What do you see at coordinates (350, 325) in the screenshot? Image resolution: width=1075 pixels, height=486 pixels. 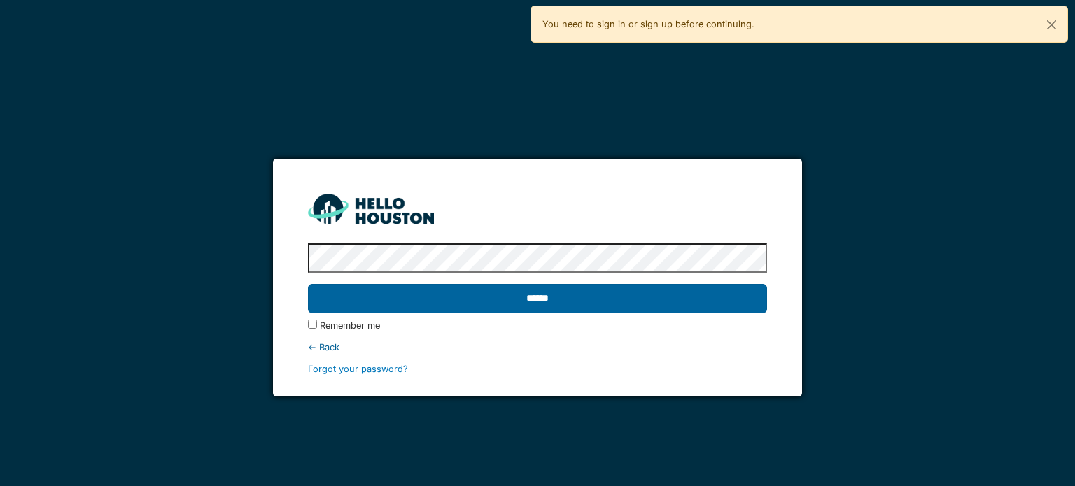 I see `label: Remember me` at bounding box center [350, 325].